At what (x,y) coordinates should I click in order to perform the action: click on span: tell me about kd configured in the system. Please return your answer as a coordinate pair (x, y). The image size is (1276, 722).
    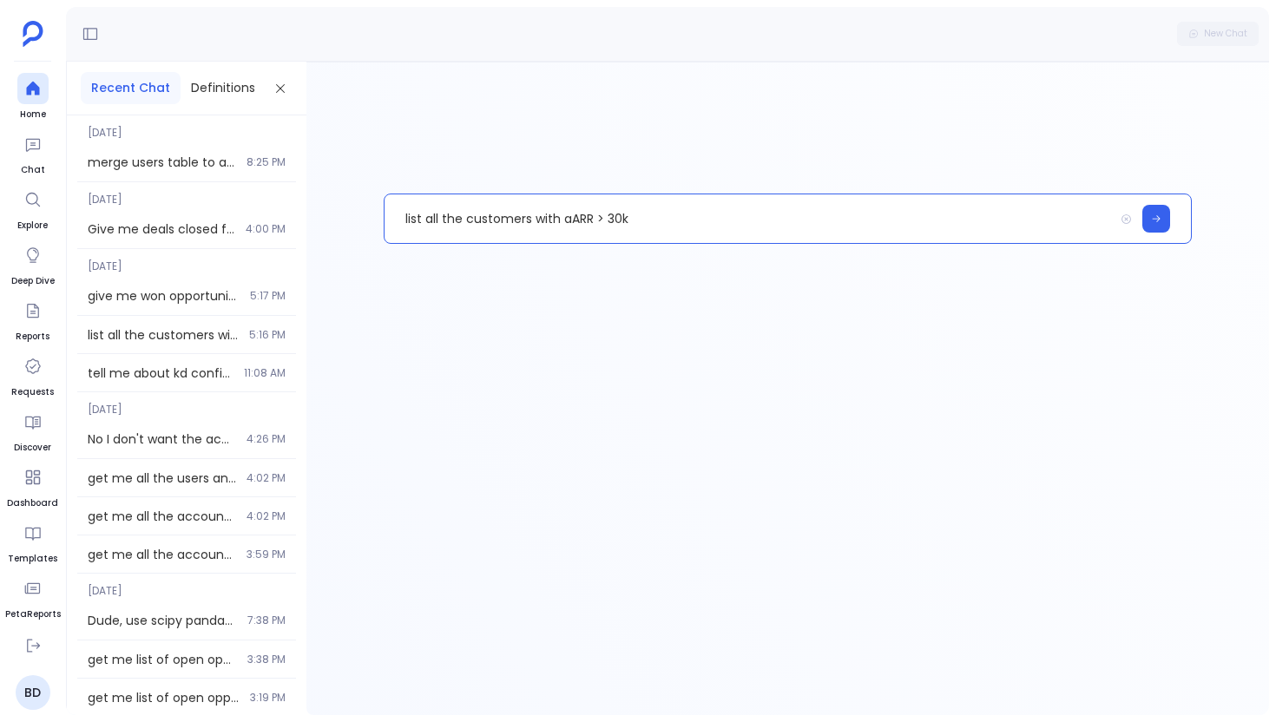
    Looking at the image, I should click on (161, 373).